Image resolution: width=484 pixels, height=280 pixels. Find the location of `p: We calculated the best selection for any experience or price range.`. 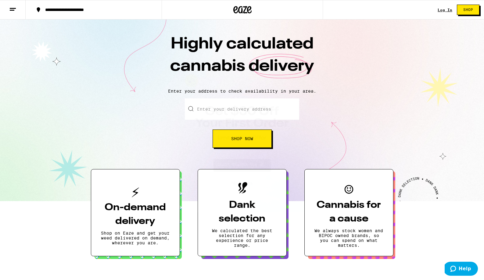

p: We calculated the best selection for any experience or price range. is located at coordinates (242, 238).